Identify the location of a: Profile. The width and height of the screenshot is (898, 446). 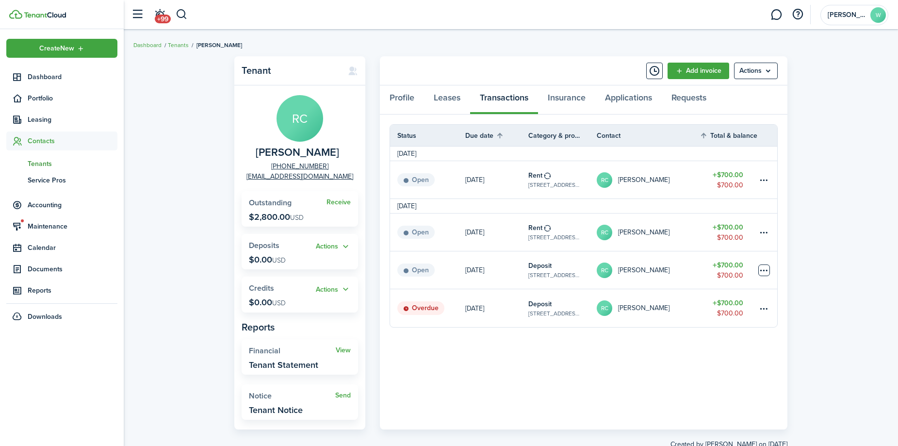
(402, 100).